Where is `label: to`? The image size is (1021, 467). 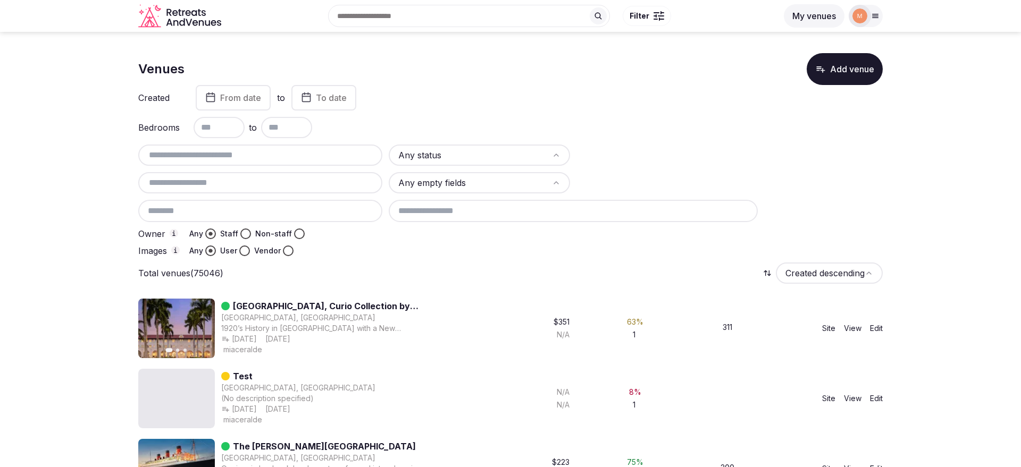
label: to is located at coordinates (281, 98).